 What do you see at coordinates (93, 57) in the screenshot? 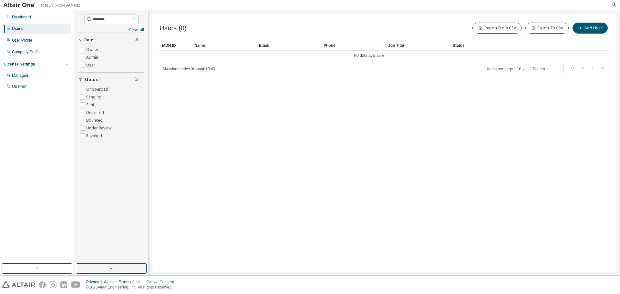
I see `label: Admin` at bounding box center [93, 57].